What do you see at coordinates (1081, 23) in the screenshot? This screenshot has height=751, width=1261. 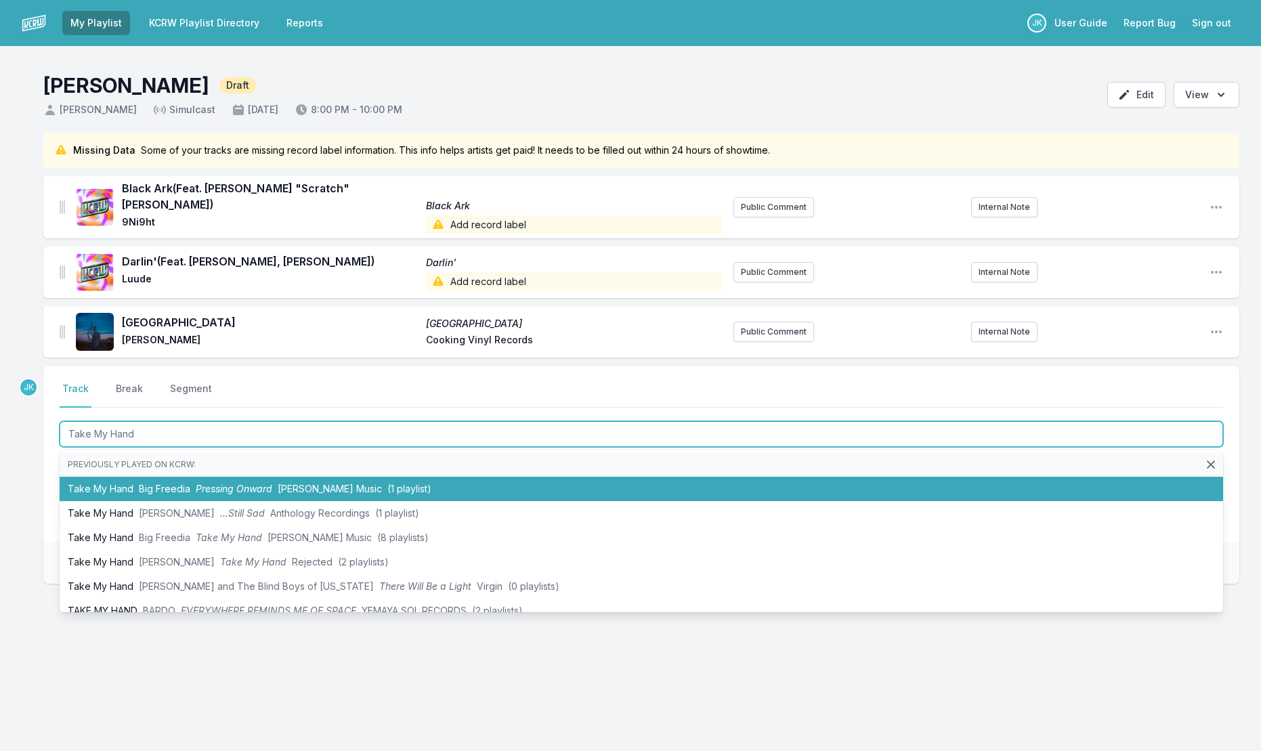 I see `a: User Guide` at bounding box center [1081, 23].